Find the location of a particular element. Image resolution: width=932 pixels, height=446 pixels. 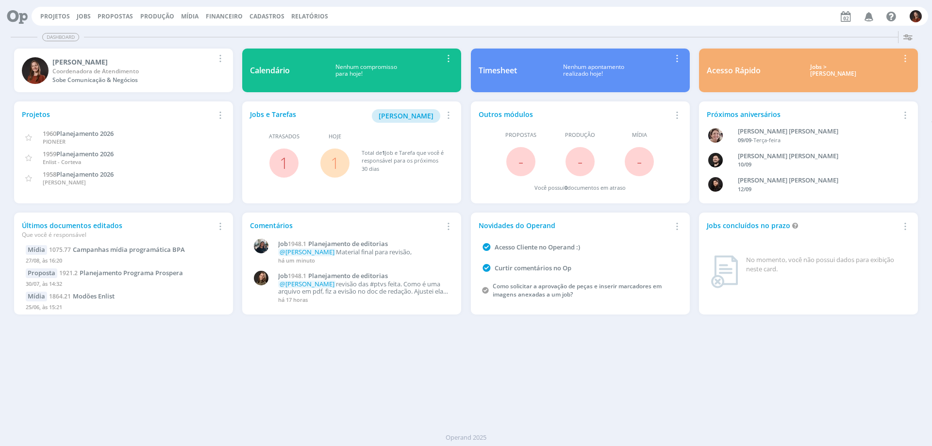

button: Financeiro is located at coordinates (224, 16).